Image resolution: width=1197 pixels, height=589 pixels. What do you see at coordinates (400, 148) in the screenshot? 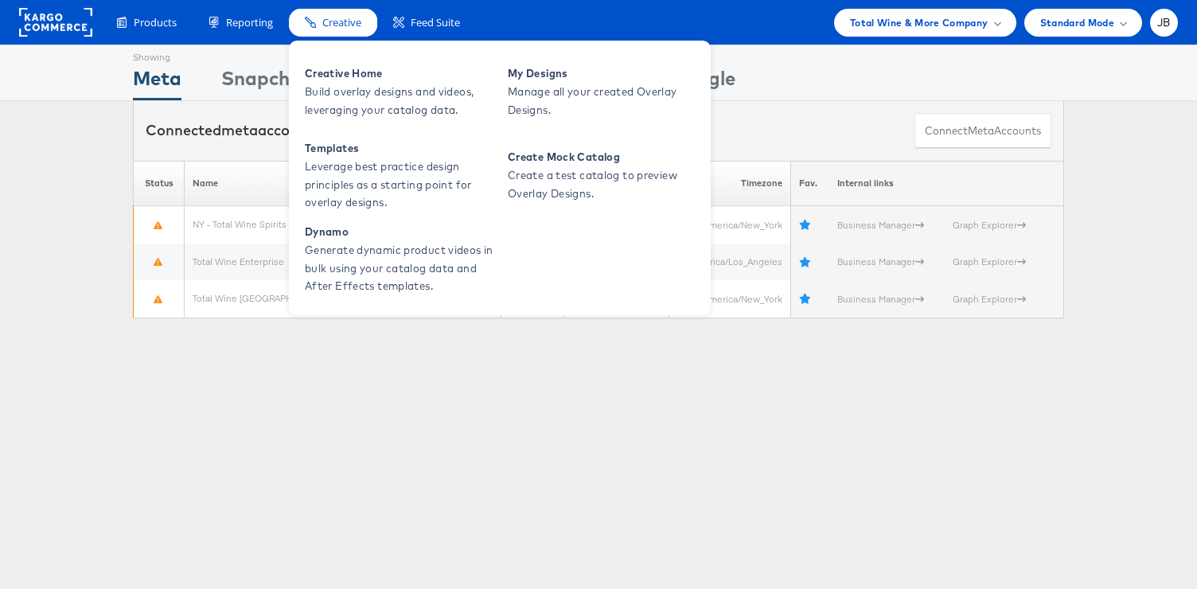
I see `span: Templates` at bounding box center [400, 148].